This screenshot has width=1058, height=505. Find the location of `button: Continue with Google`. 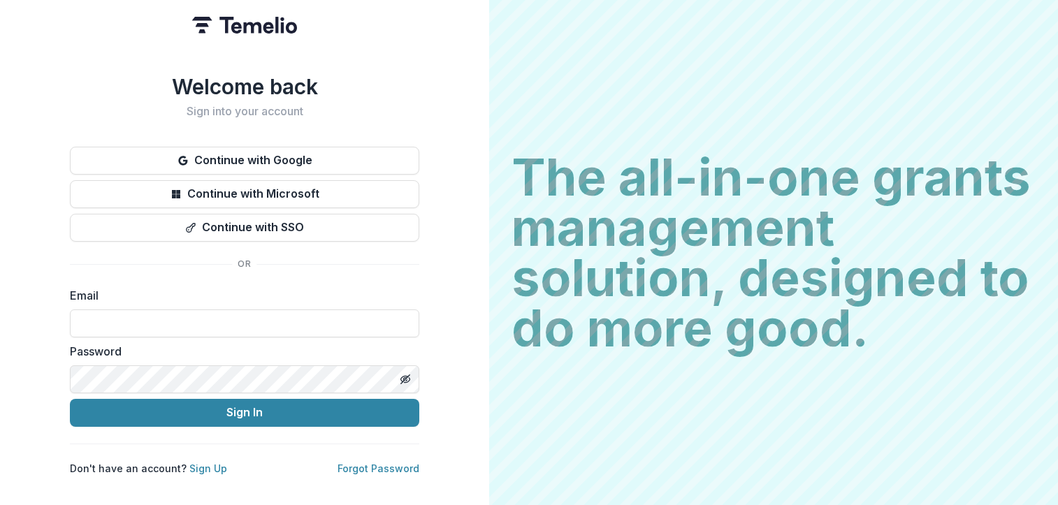

button: Continue with Google is located at coordinates (244, 161).